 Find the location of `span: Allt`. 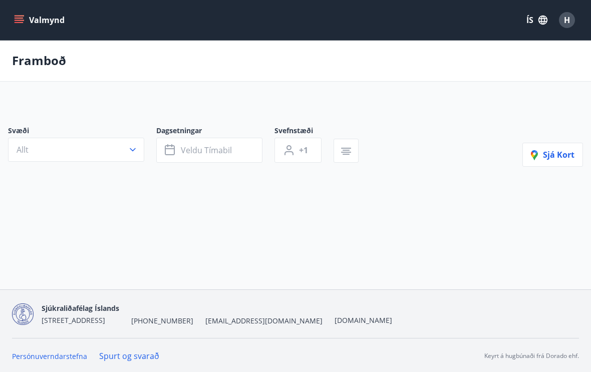

span: Allt is located at coordinates (23, 150).